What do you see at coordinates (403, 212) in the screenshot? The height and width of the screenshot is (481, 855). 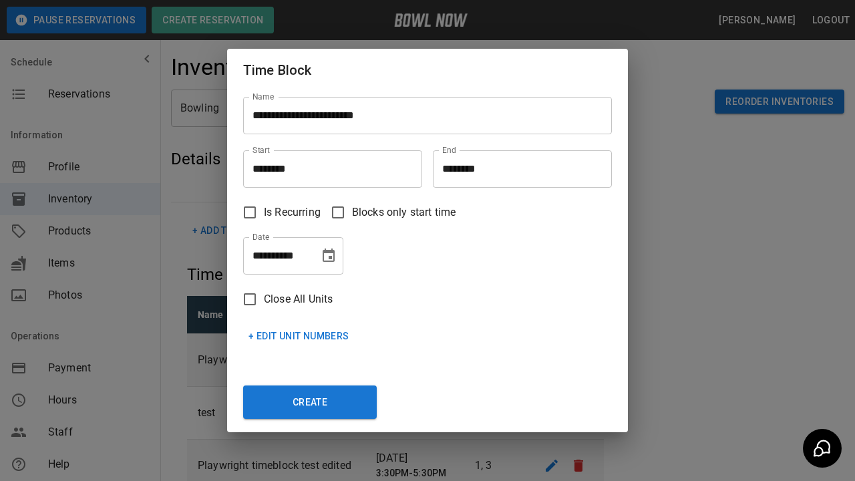 I see `span: Blocks only start time` at bounding box center [403, 212].